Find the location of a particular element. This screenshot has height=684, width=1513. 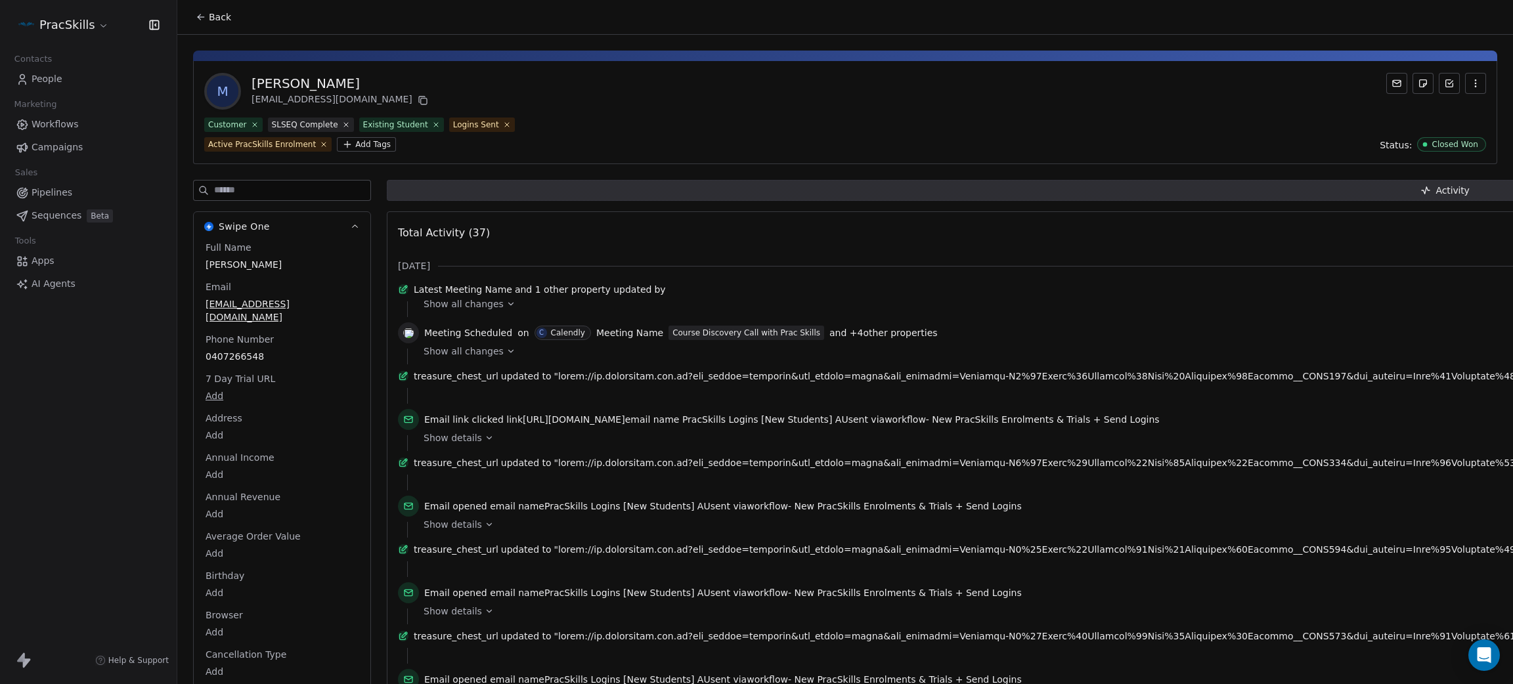

img: PracSkills%20Email%20Display%20Picture.png is located at coordinates (26, 25).